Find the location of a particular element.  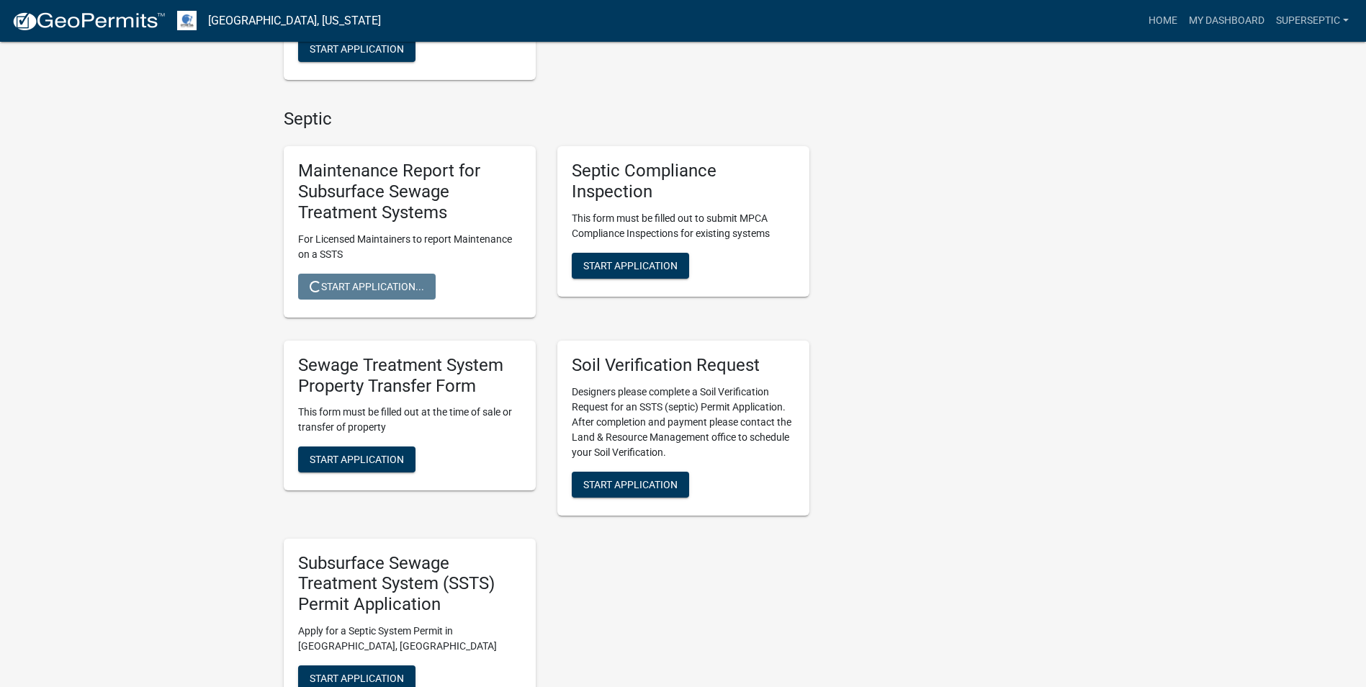

span: Start Application... is located at coordinates (367, 286).